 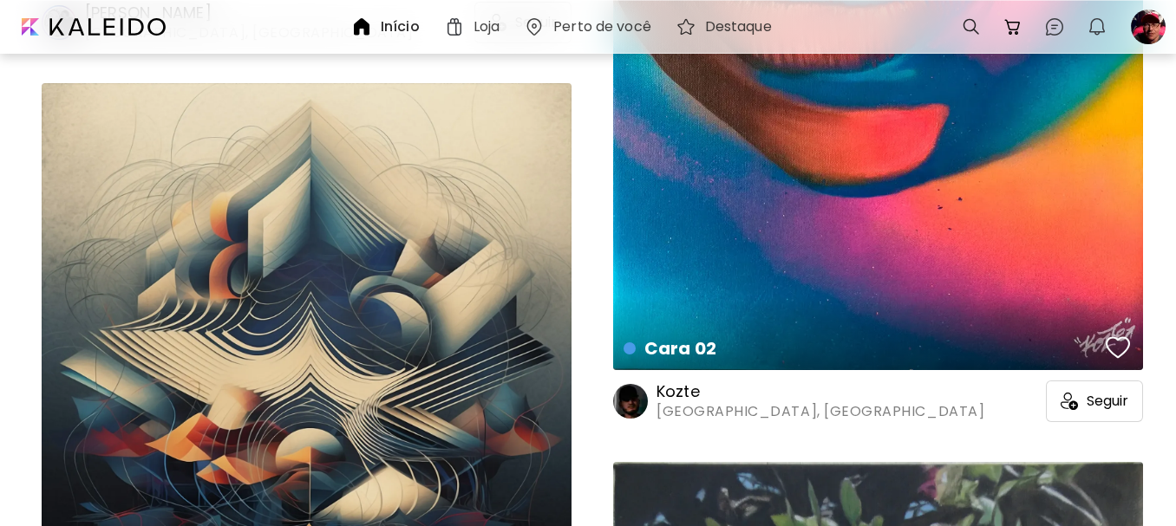 What do you see at coordinates (820, 392) in the screenshot?
I see `h6: Kozte` at bounding box center [820, 392].